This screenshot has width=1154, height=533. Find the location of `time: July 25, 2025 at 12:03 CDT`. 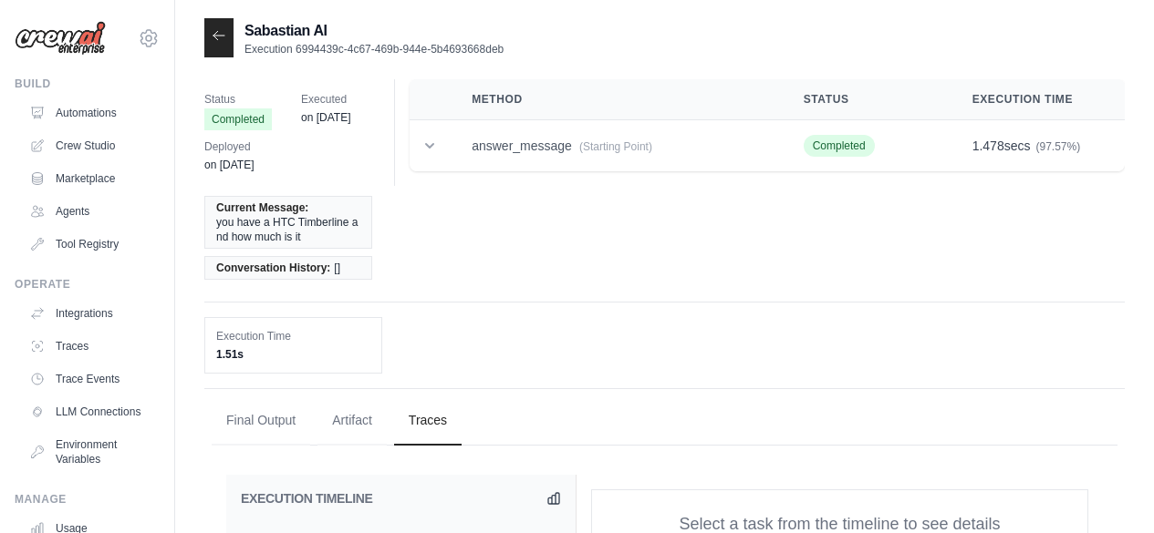

time: July 25, 2025 at 12:03 CDT is located at coordinates (326, 118).